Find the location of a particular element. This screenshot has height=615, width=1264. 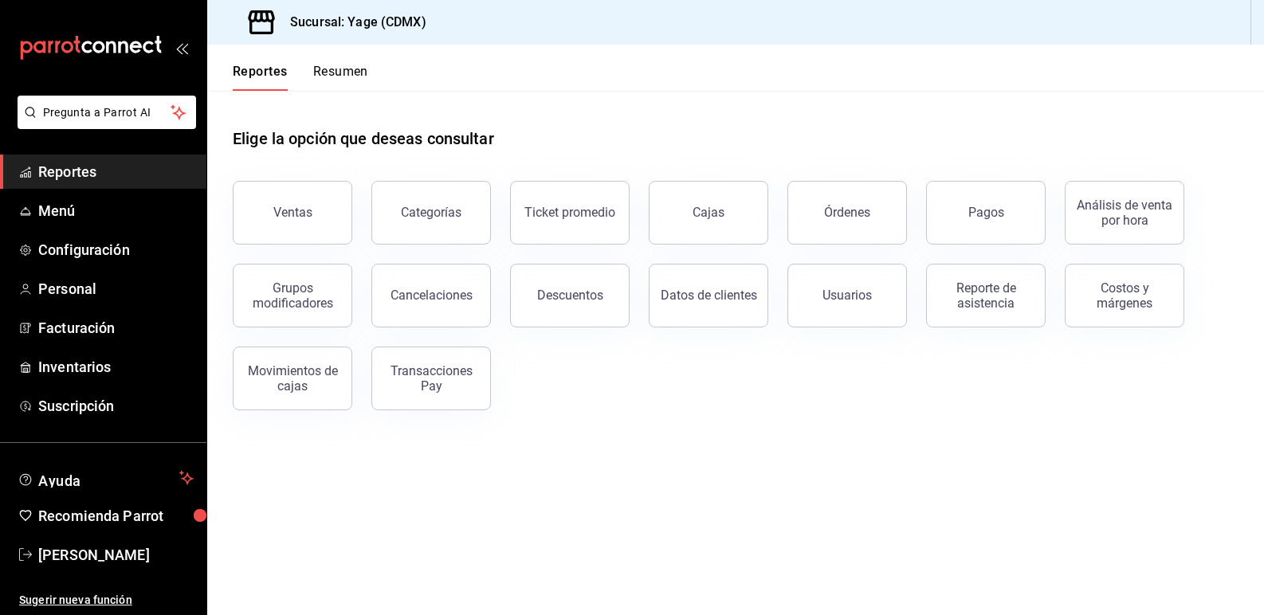

div: Cajas is located at coordinates (708, 212).